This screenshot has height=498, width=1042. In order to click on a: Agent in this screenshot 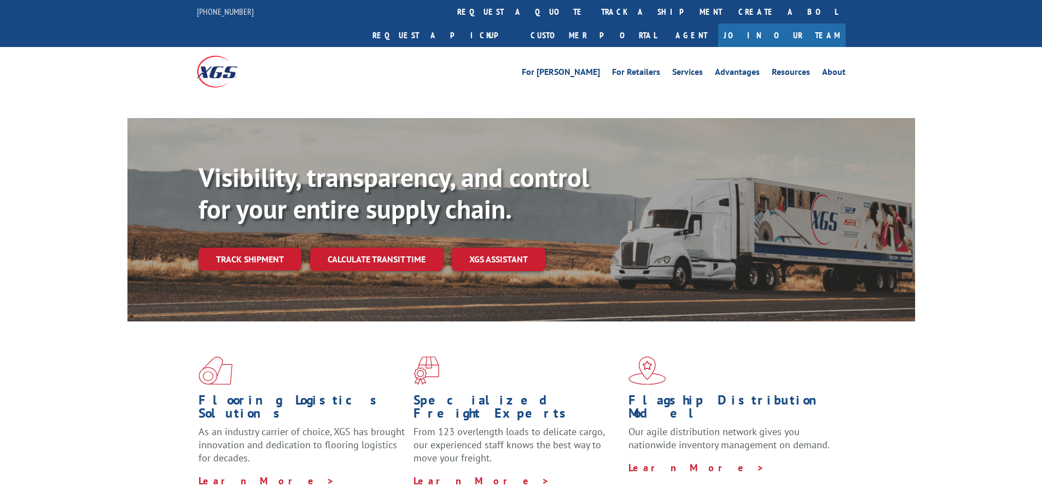, I will do `click(691, 35)`.